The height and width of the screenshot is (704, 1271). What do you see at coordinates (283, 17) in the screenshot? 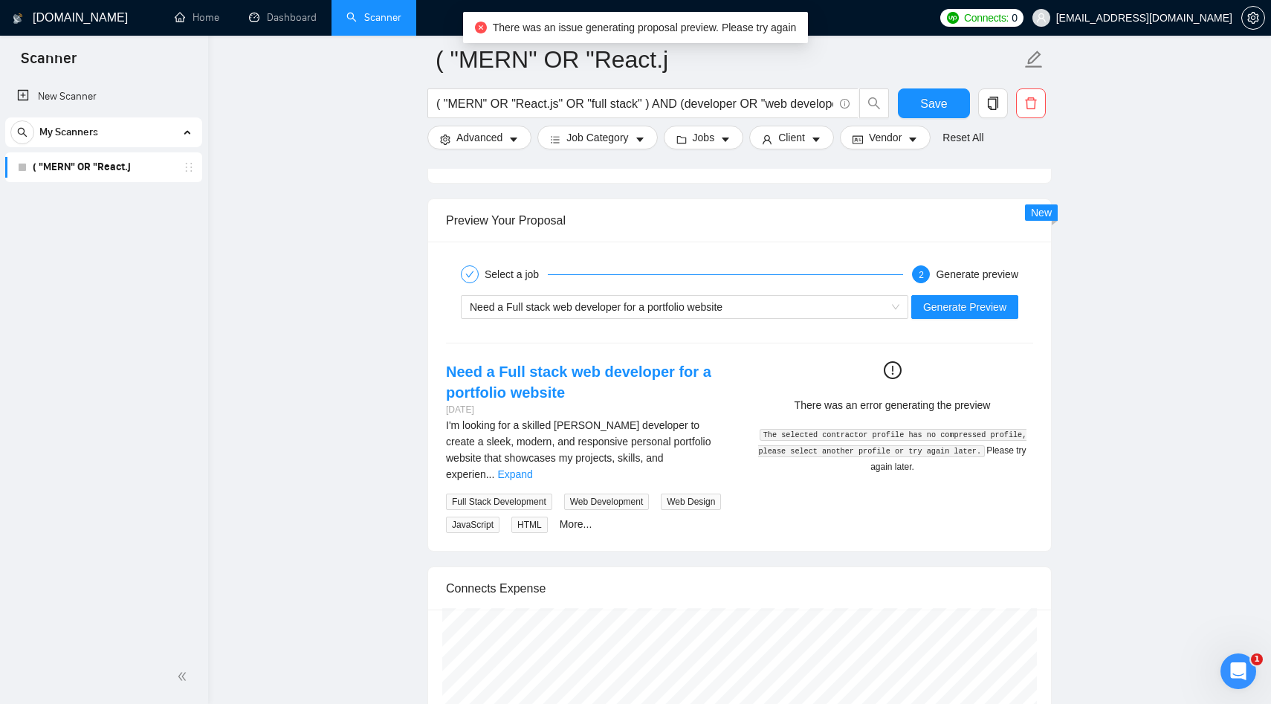
I see `a: dashboardDashboard` at bounding box center [283, 17].